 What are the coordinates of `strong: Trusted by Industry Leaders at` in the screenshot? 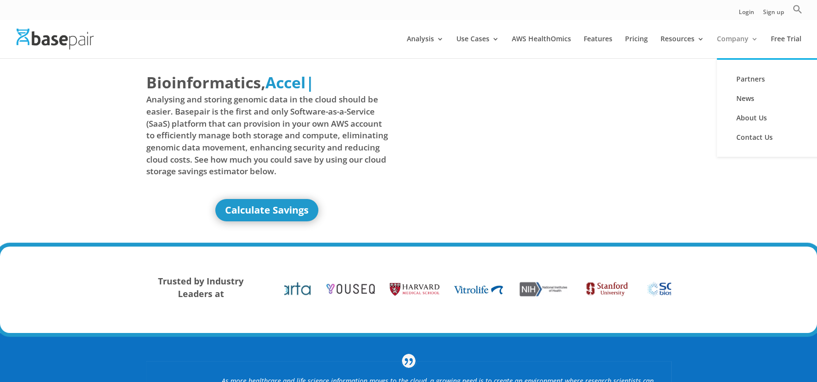 It's located at (201, 288).